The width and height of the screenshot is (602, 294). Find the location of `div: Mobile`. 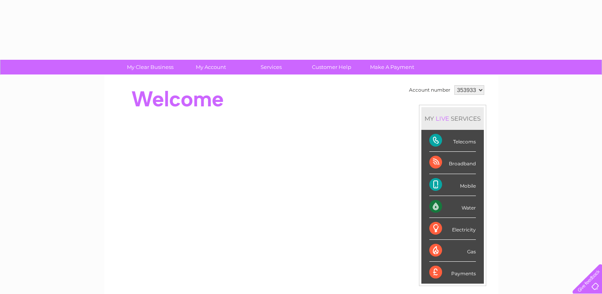

div: Mobile is located at coordinates (453, 185).